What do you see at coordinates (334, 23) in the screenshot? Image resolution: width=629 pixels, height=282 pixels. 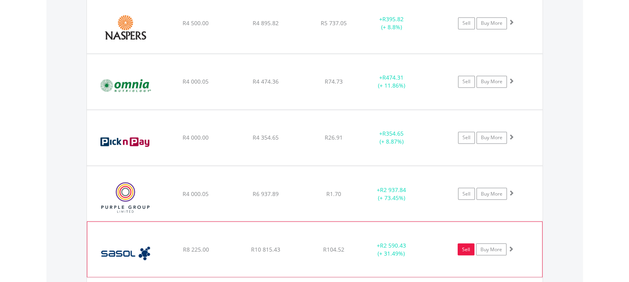 I see `span: R5 737.05` at bounding box center [334, 23].